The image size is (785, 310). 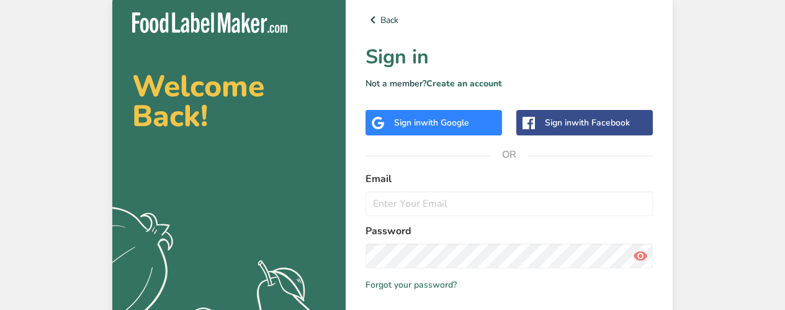 What do you see at coordinates (229, 101) in the screenshot?
I see `h2: Welcome Back!` at bounding box center [229, 101].